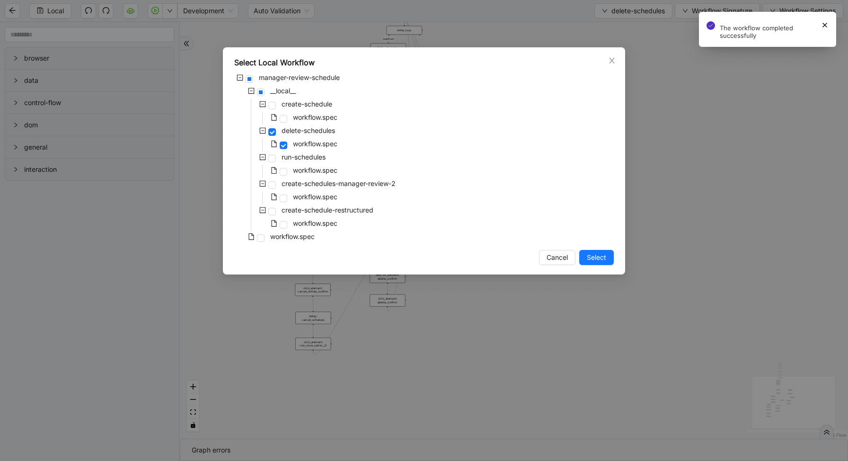 This screenshot has width=848, height=461. Describe the element at coordinates (303, 157) in the screenshot. I see `span: run-schedules` at that location.